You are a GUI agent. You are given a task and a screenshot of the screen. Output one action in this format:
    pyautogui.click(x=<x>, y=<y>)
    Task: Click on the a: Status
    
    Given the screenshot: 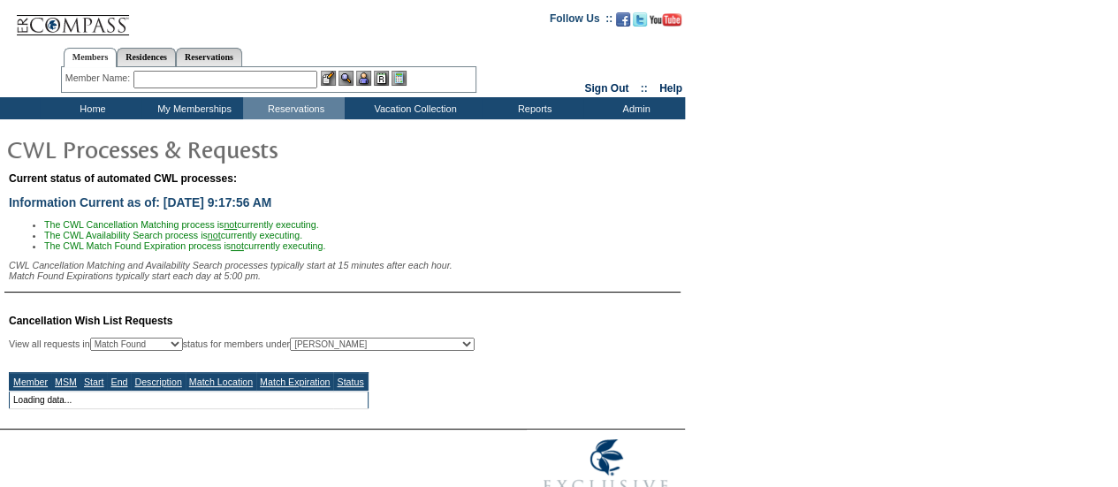 What is the action you would take?
    pyautogui.click(x=350, y=382)
    